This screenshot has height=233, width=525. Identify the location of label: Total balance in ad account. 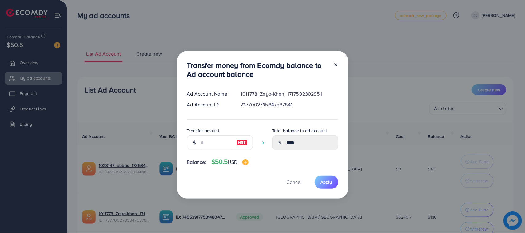
(300, 131).